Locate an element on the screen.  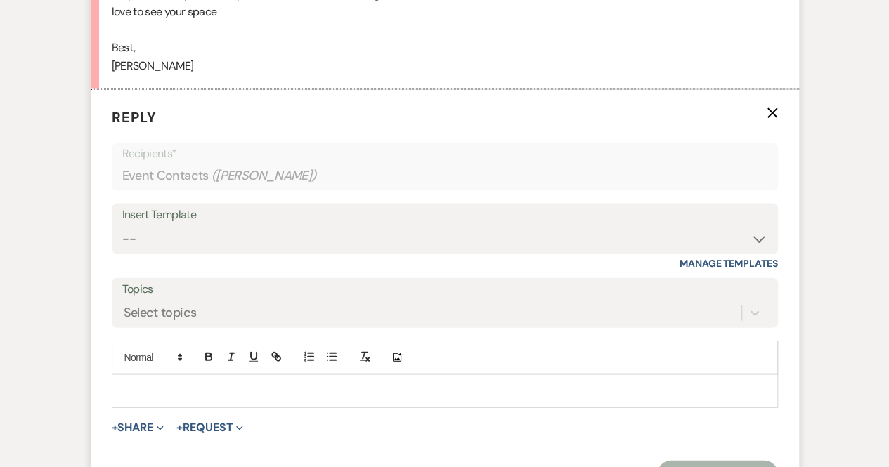
p: Recipients* is located at coordinates (445, 154).